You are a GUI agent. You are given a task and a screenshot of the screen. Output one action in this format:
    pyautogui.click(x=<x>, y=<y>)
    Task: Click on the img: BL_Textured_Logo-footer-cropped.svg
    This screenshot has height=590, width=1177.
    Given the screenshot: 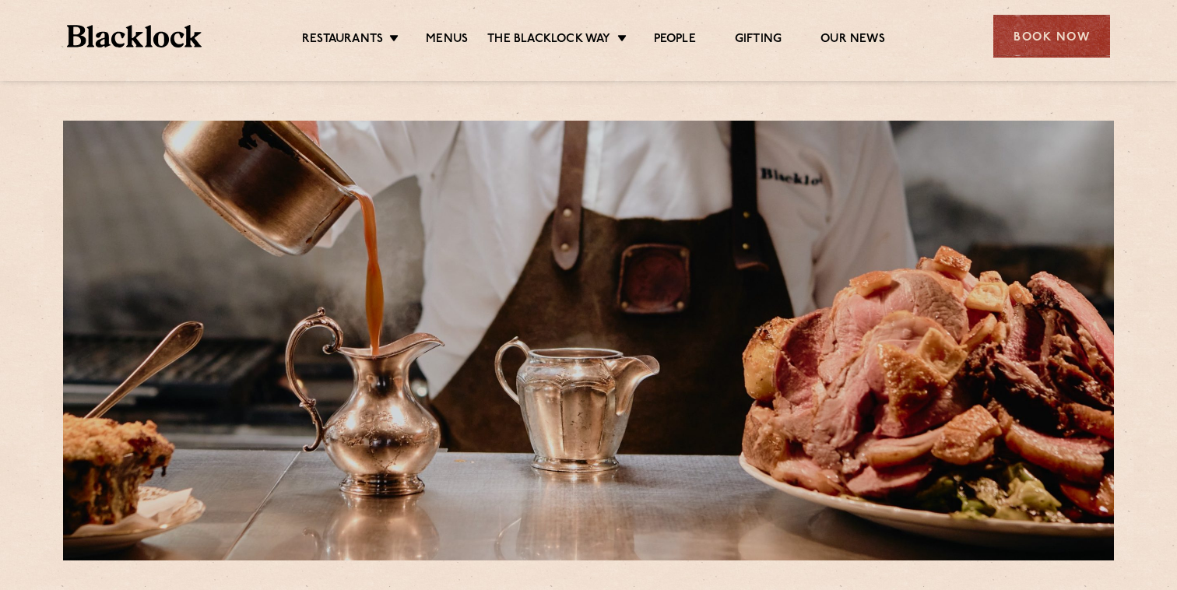 What is the action you would take?
    pyautogui.click(x=134, y=36)
    